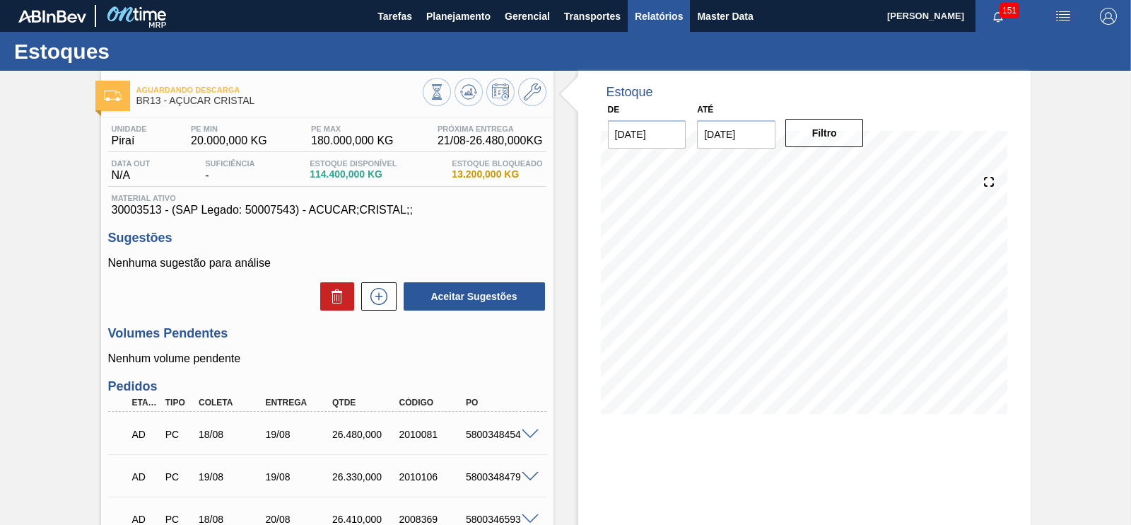 The height and width of the screenshot is (525, 1131). Describe the element at coordinates (334, 296) in the screenshot. I see `div: Excluir Sugestões` at that location.